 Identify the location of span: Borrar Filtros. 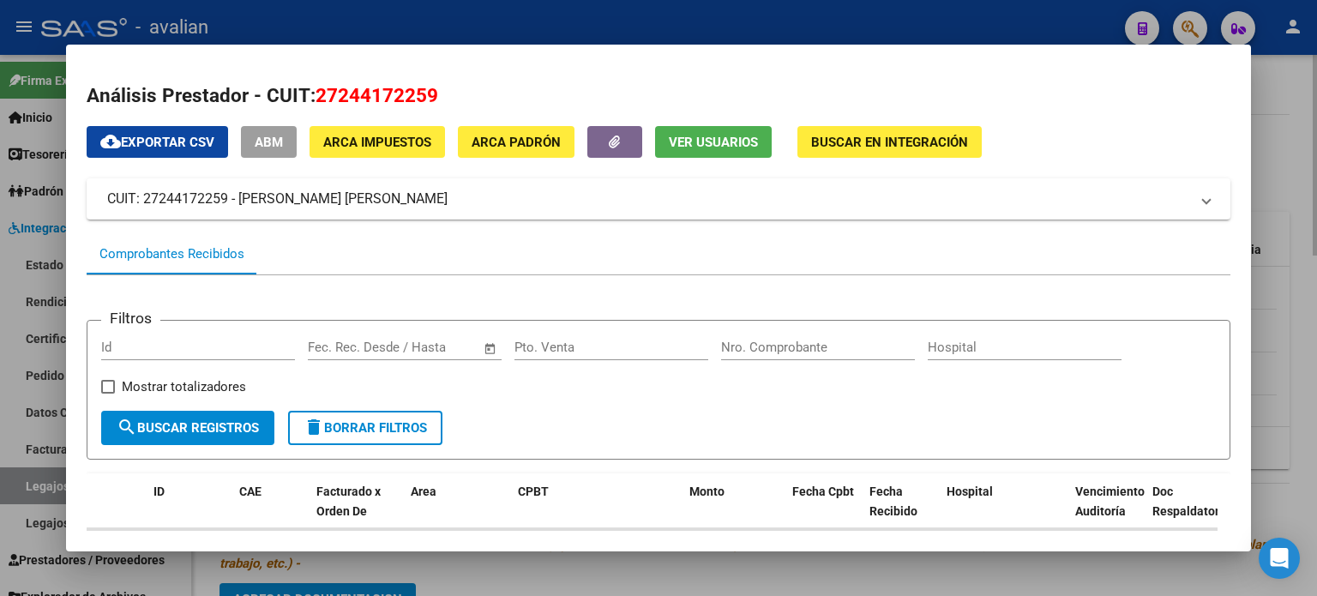
(365, 428).